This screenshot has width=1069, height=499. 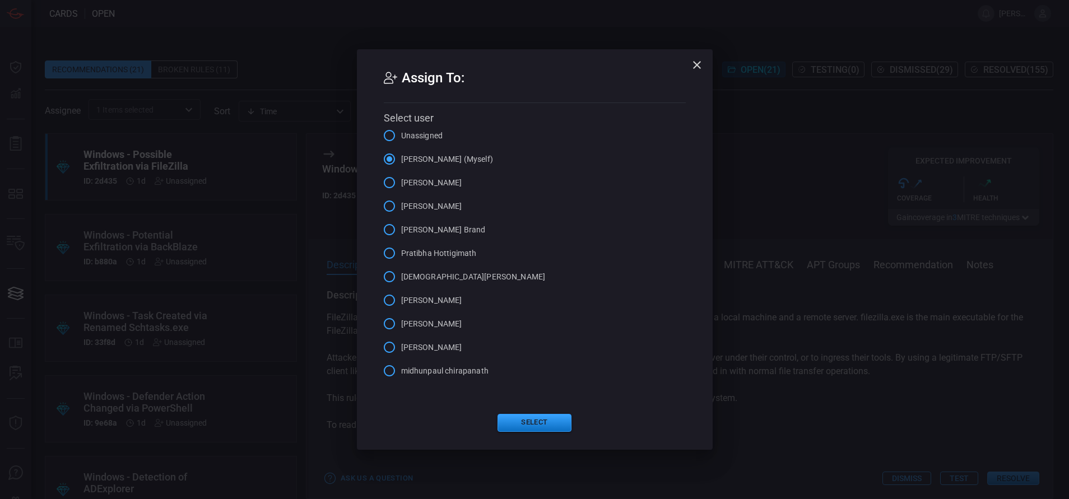 I want to click on span: Unassigned, so click(x=422, y=136).